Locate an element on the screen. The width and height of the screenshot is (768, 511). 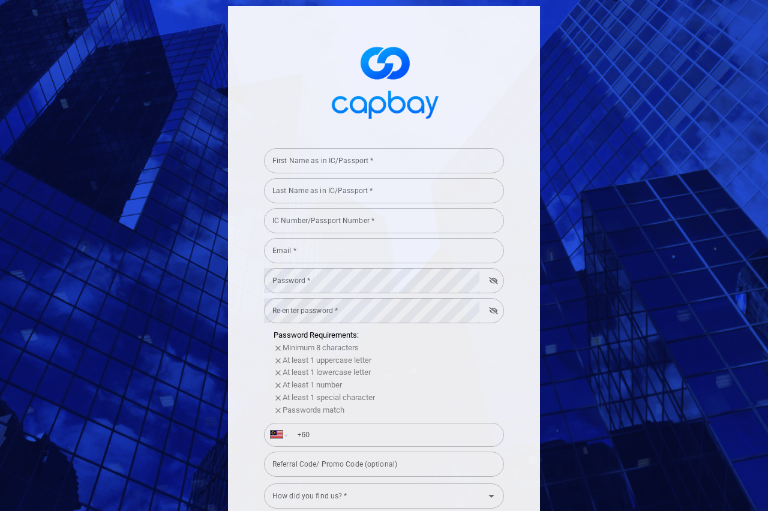
input: Enter phone number * is located at coordinates (394, 435).